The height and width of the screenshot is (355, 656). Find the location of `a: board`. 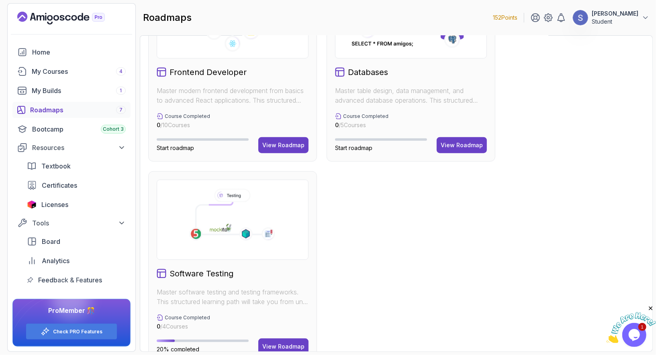

a: board is located at coordinates (76, 242).